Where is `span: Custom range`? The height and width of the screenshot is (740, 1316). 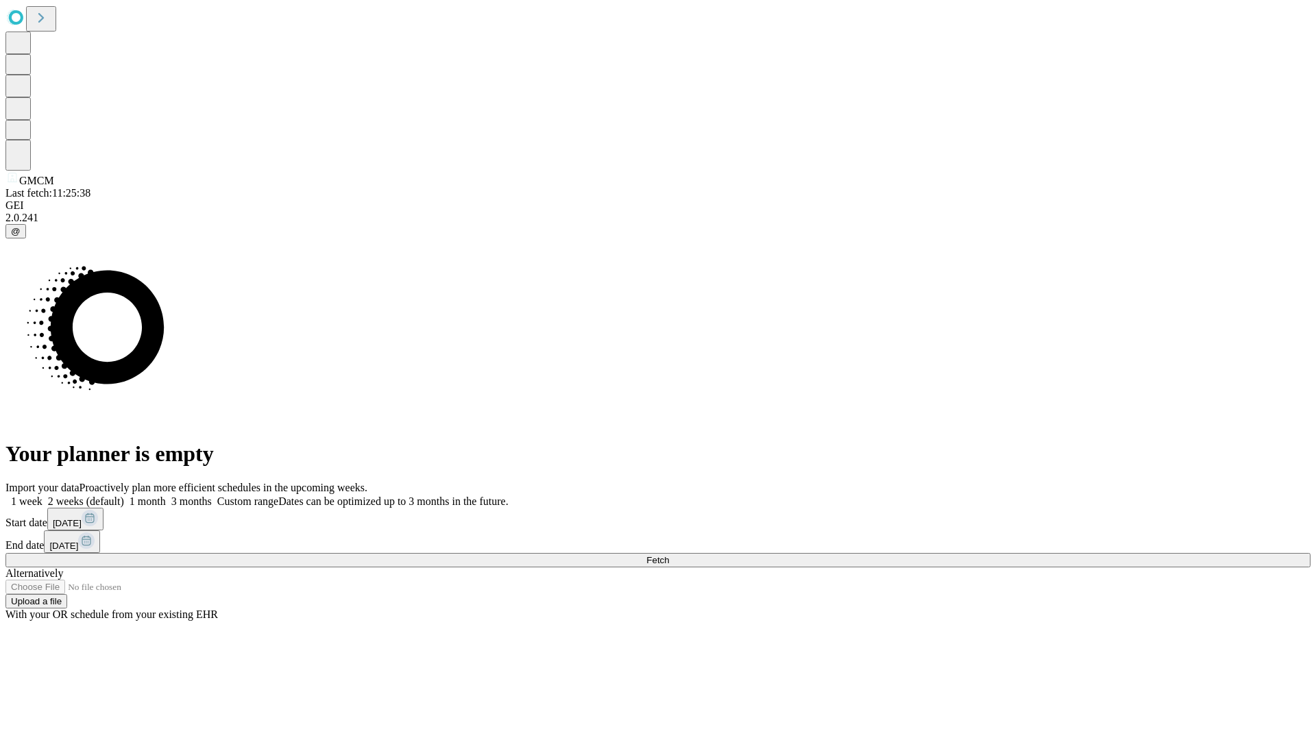
span: Custom range is located at coordinates (247, 501).